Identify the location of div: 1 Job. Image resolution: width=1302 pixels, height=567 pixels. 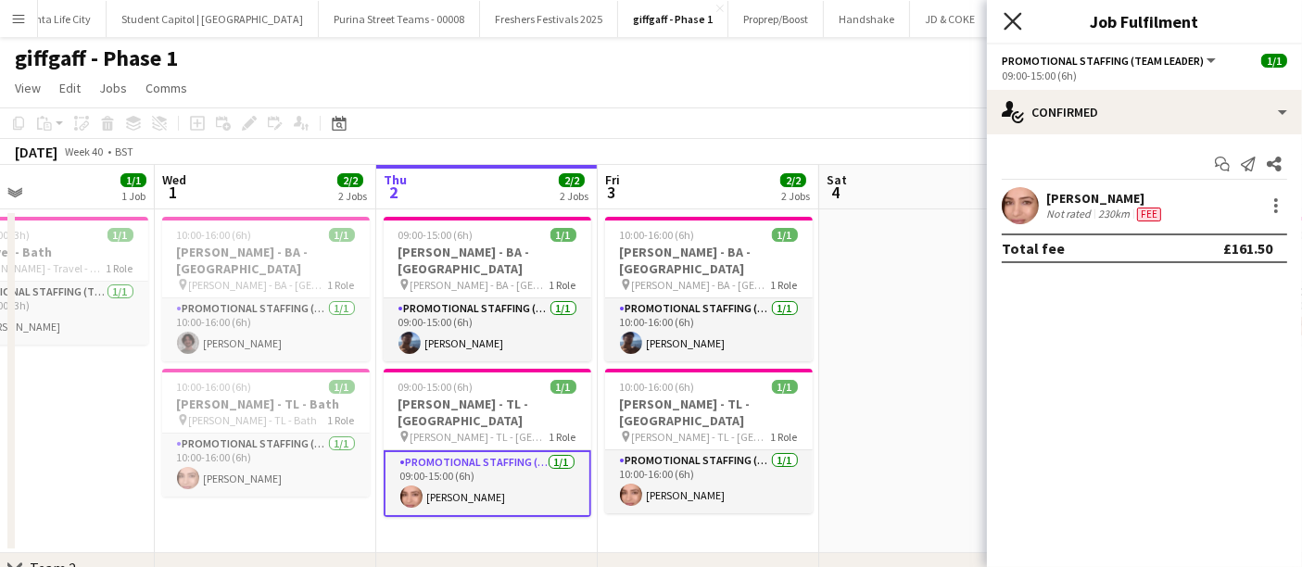
(133, 195).